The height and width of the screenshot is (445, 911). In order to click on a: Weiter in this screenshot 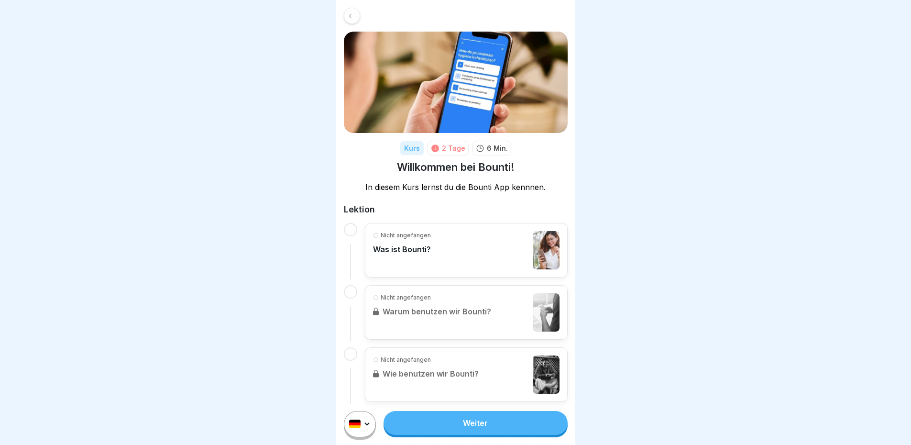, I will do `click(475, 423)`.